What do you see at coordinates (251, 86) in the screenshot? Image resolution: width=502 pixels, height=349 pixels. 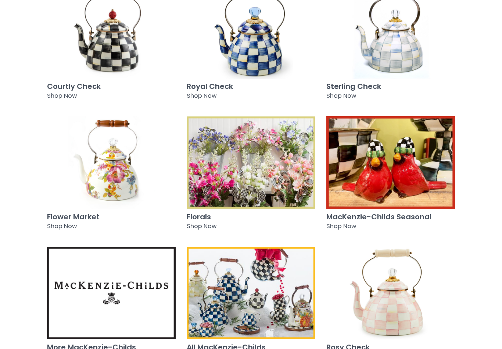 I see `h3: Royal Check` at bounding box center [251, 86].